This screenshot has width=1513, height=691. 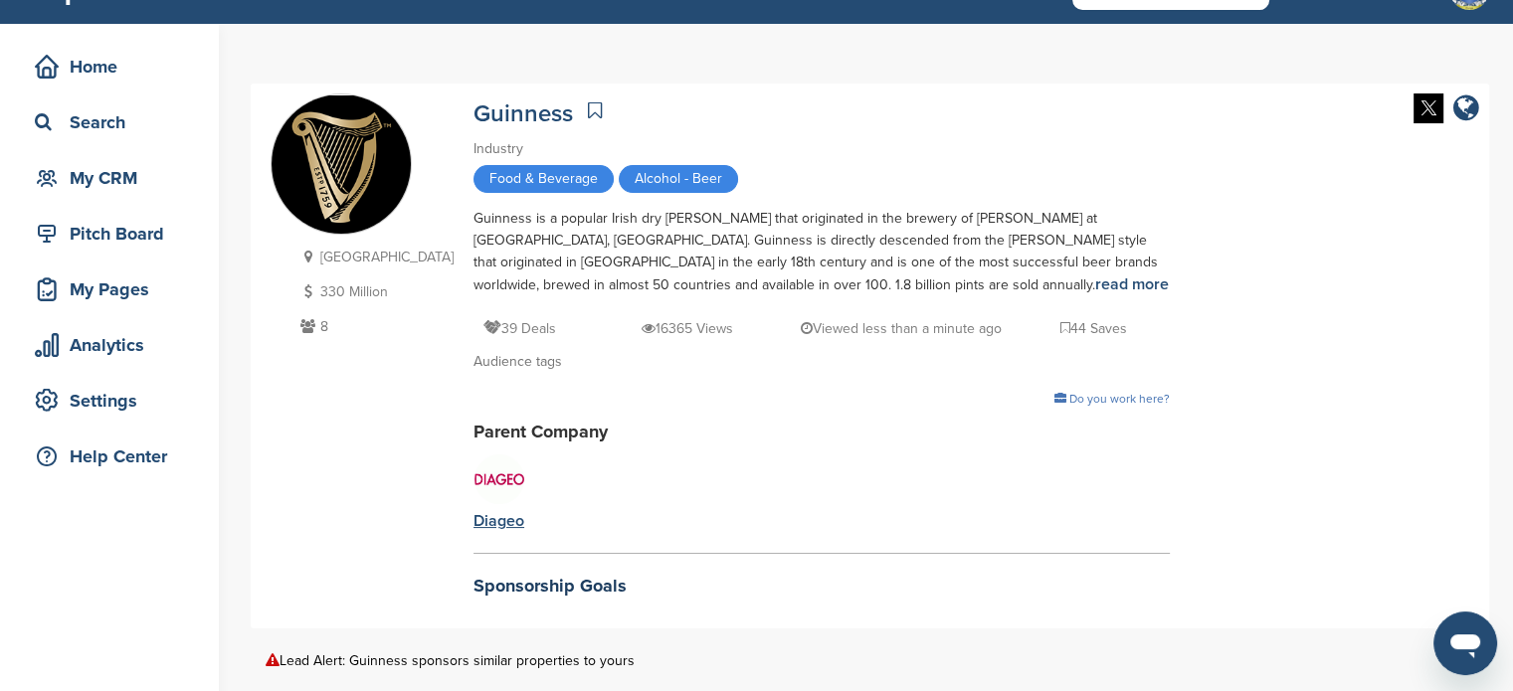 What do you see at coordinates (1093, 328) in the screenshot?
I see `p: 44 Saves` at bounding box center [1093, 328].